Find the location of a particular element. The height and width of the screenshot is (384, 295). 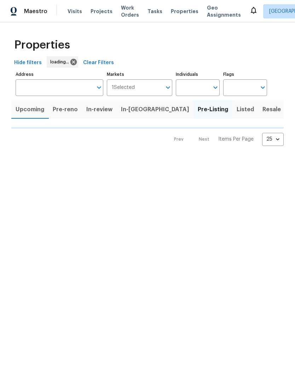

div: loading... is located at coordinates (62, 62).